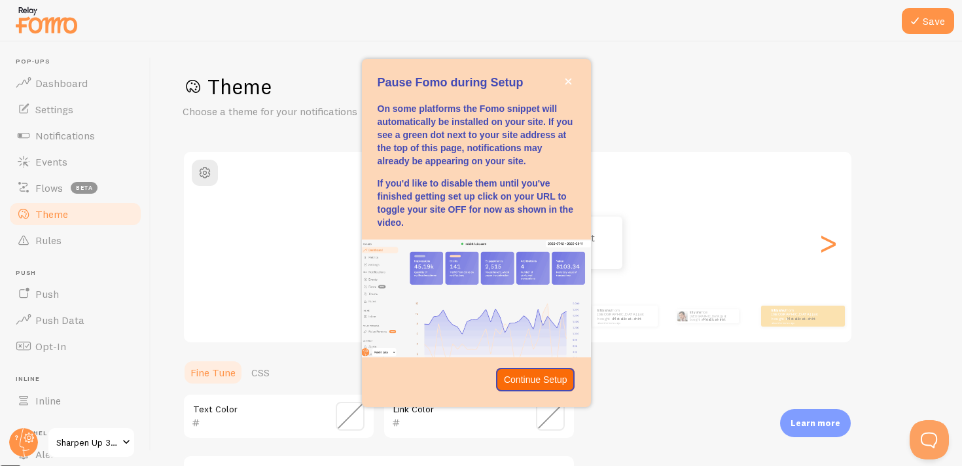 This screenshot has height=466, width=962. Describe the element at coordinates (50, 346) in the screenshot. I see `span: Opt-In` at that location.